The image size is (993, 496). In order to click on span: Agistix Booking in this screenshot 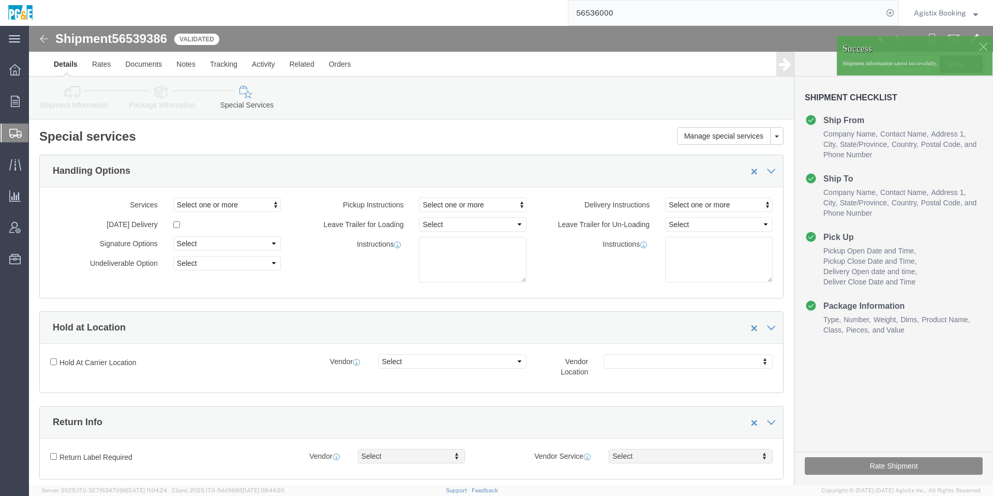, I will do `click(940, 13)`.